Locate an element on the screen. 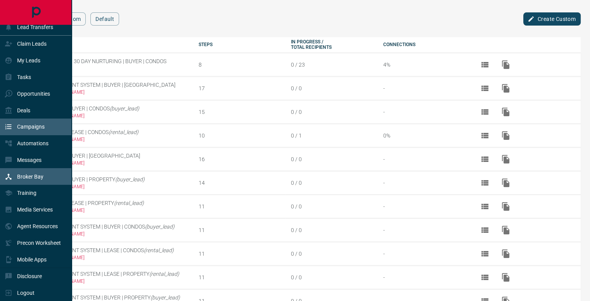 This screenshot has height=301, width=590. td: LEAD TOUCHPOINT SYSTEM | LEASE | PROPERTY is located at coordinates (109, 277).